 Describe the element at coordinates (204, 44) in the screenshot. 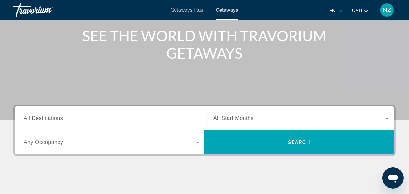

I see `h1: SEE THE WORLD WITH TRAVORIUM GETAWAYS` at that location.